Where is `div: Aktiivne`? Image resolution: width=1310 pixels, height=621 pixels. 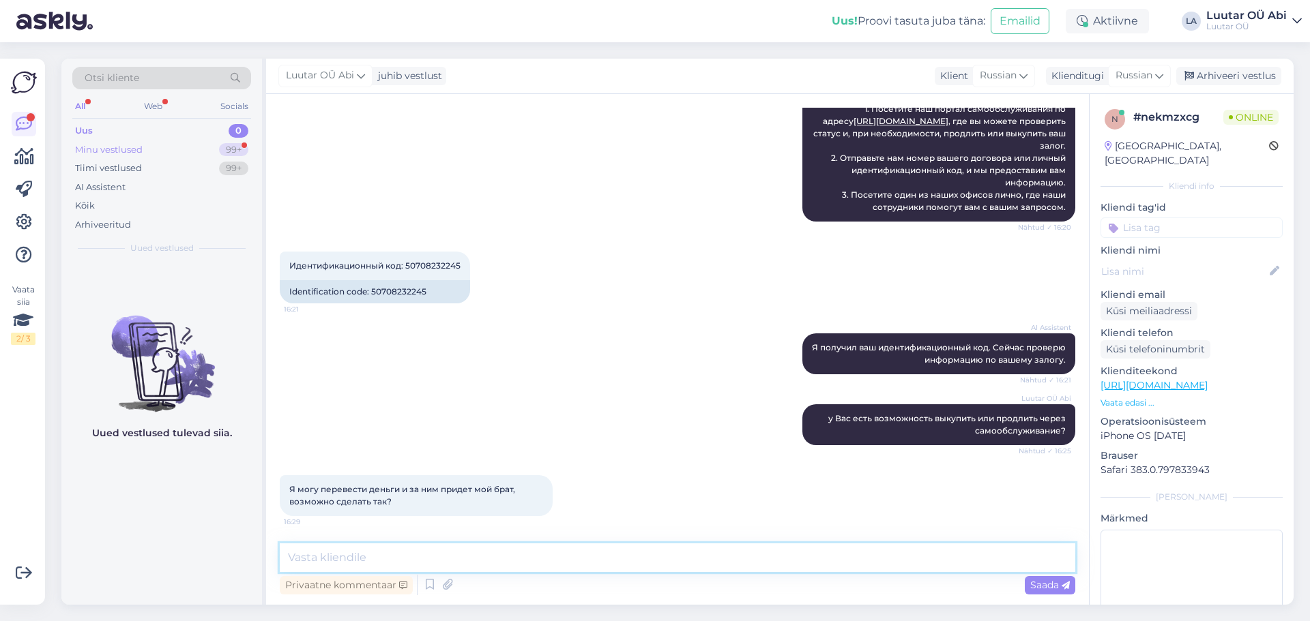 div: Aktiivne is located at coordinates (1107, 21).